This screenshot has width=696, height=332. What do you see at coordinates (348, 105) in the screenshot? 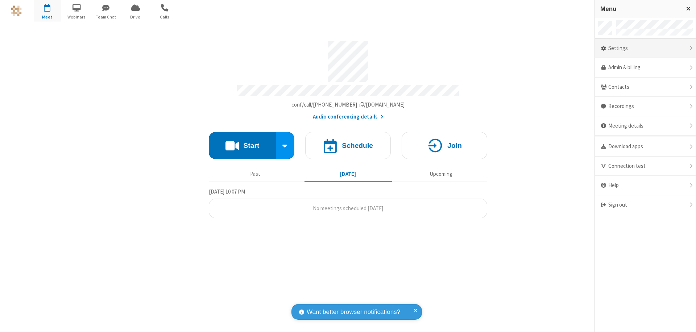
I see `button: Copy my meeting room linkCopy my meeting room link` at bounding box center [348, 105].